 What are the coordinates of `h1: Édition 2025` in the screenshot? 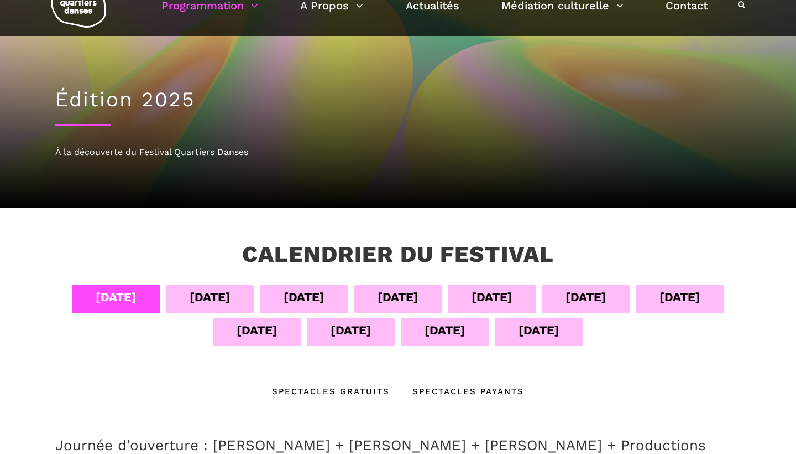 It's located at (398, 100).